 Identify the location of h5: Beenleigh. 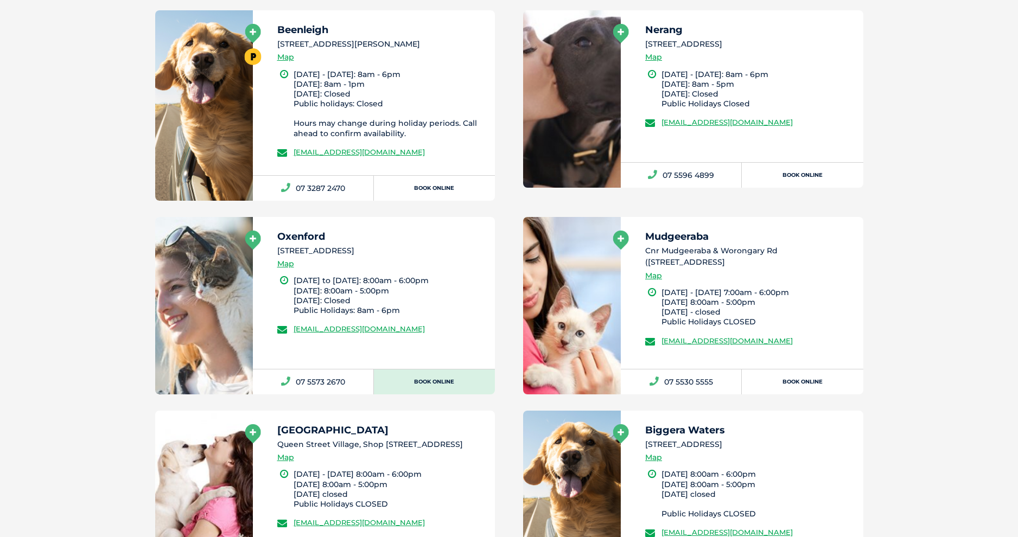
(381, 30).